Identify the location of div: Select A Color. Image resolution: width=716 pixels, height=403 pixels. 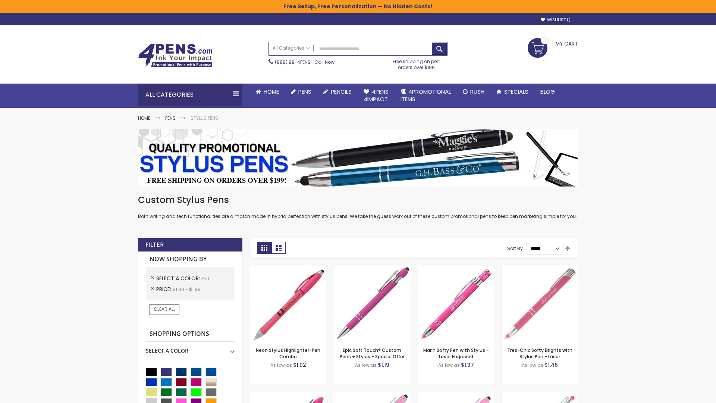
(190, 348).